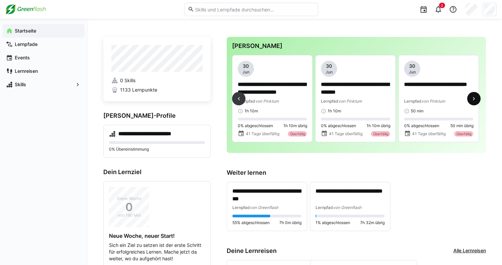 The height and width of the screenshot is (265, 502). What do you see at coordinates (157, 236) in the screenshot?
I see `h4: Neue Woche, neuer Start!` at bounding box center [157, 236].